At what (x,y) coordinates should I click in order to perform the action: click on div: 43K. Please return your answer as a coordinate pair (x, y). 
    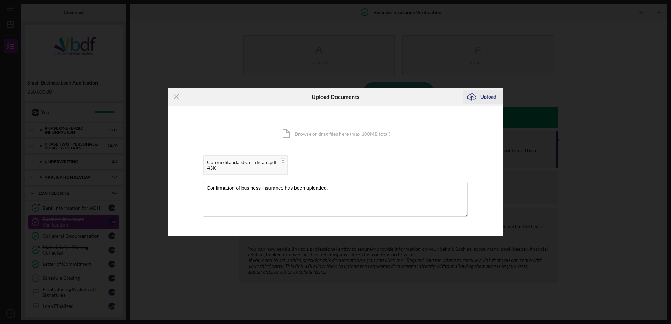
    Looking at the image, I should click on (242, 168).